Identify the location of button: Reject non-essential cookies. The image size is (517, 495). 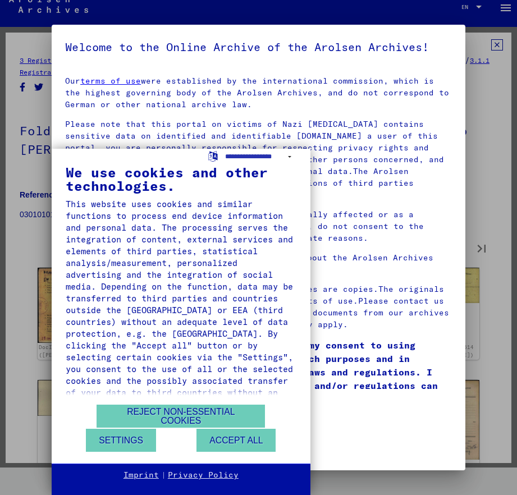
(181, 416).